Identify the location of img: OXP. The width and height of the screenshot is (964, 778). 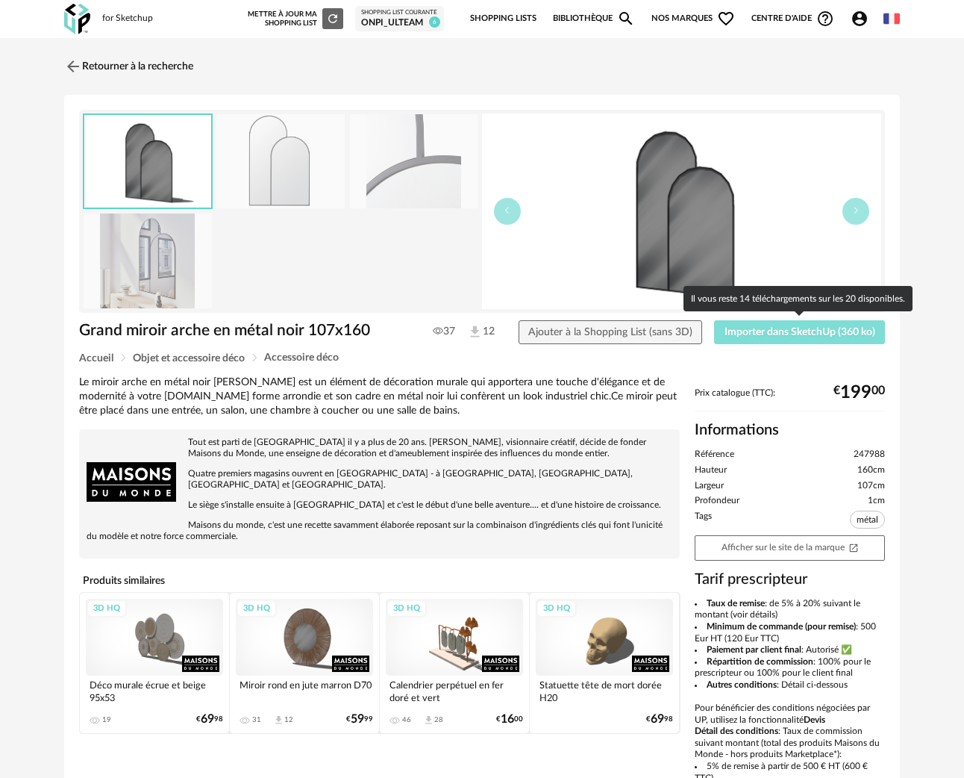
(77, 19).